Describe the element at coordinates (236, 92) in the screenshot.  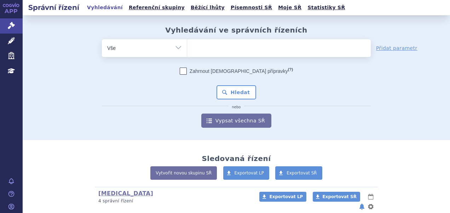
I see `button: Hledat` at that location.